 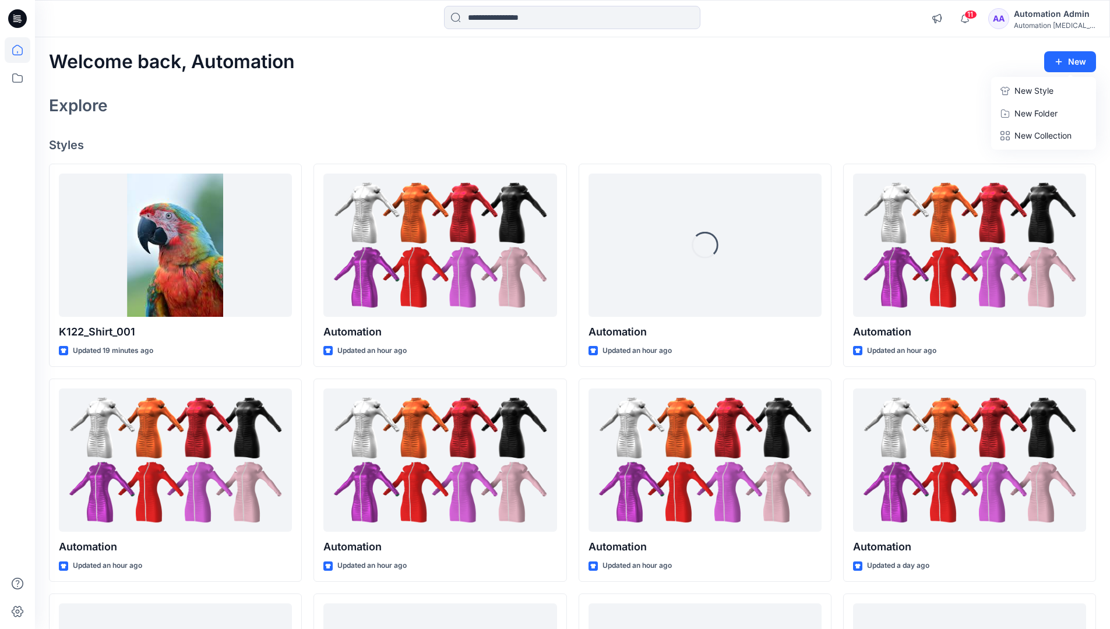 What do you see at coordinates (1070, 62) in the screenshot?
I see `button: New` at bounding box center [1070, 62].